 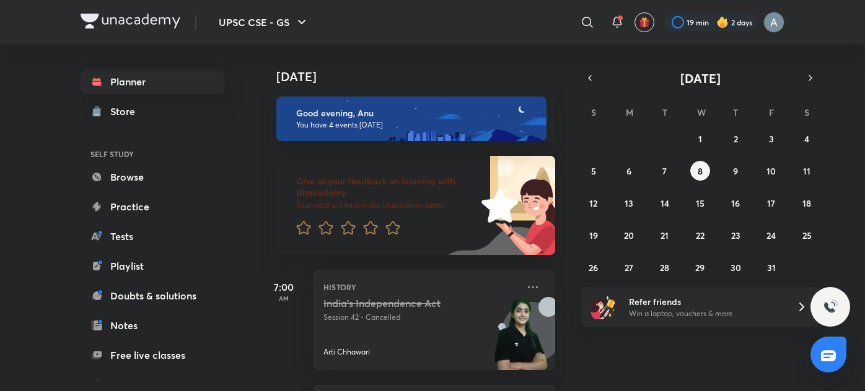 I want to click on h5: 7:00, so click(x=284, y=287).